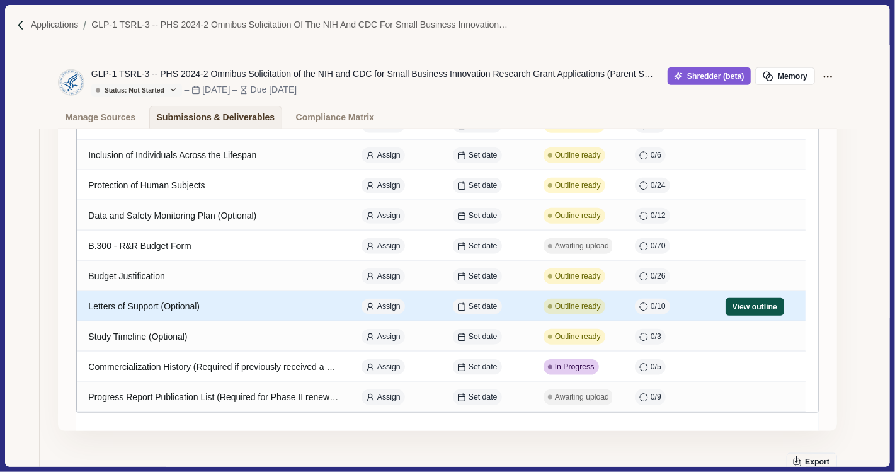  I want to click on img: HHS.png, so click(71, 83).